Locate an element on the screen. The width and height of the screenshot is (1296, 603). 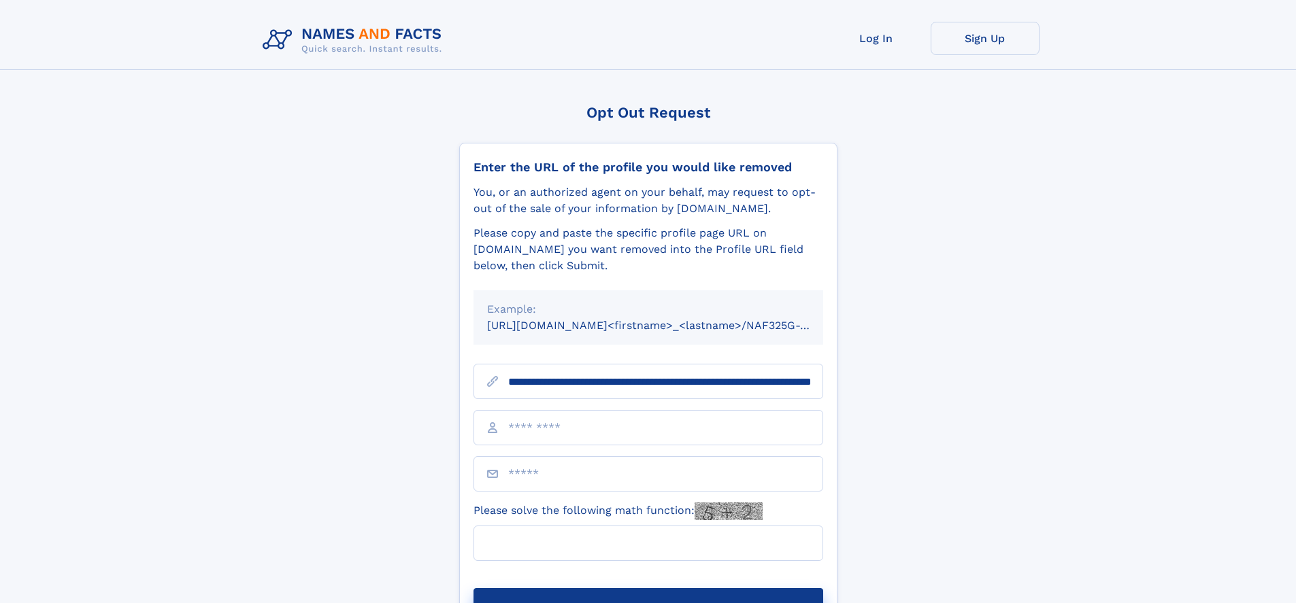
div: Example: is located at coordinates (648, 309).